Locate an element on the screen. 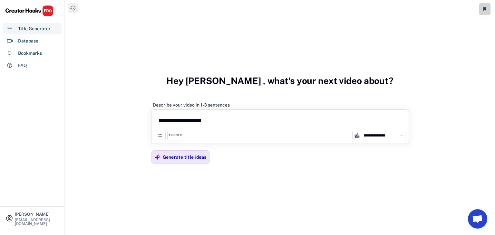  div: Title Generator is located at coordinates (34, 29).